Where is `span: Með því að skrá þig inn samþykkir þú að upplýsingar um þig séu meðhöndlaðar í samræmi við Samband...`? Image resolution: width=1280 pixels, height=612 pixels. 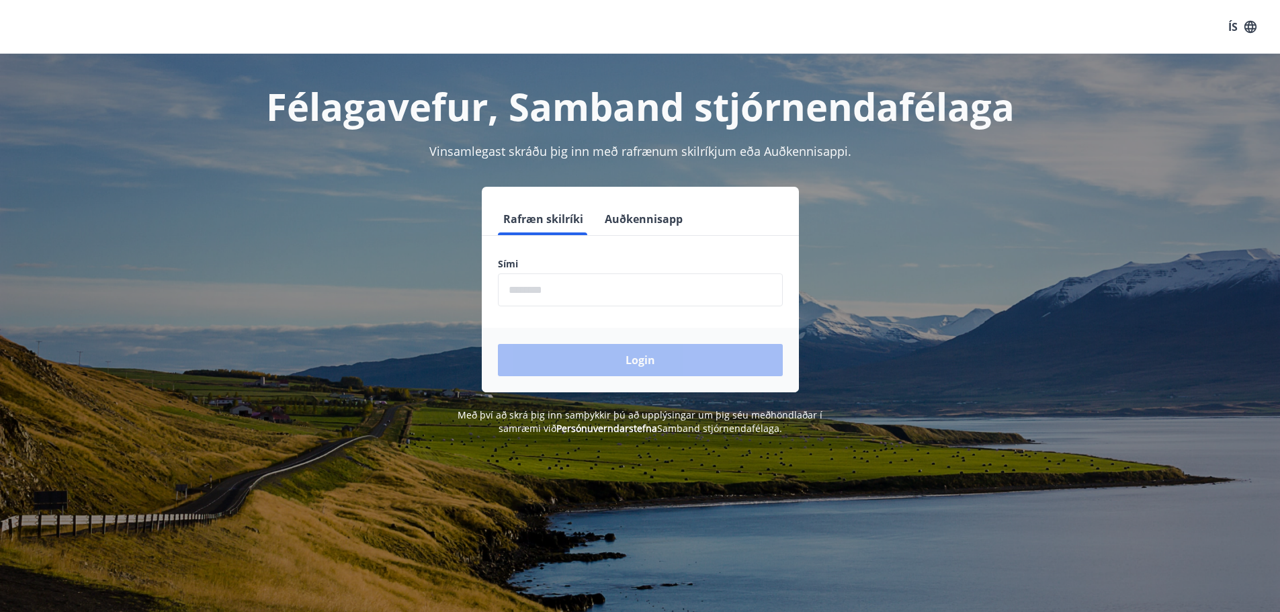 span: Með því að skrá þig inn samþykkir þú að upplýsingar um þig séu meðhöndlaðar í samræmi við Samband... is located at coordinates (640, 421).